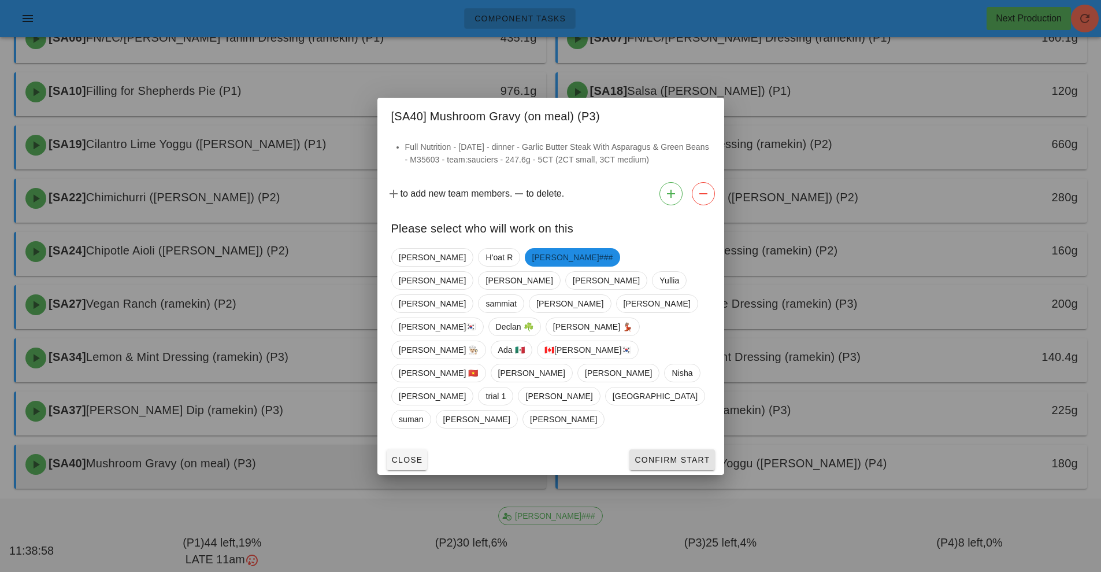  I want to click on span: sammiat, so click(501, 303).